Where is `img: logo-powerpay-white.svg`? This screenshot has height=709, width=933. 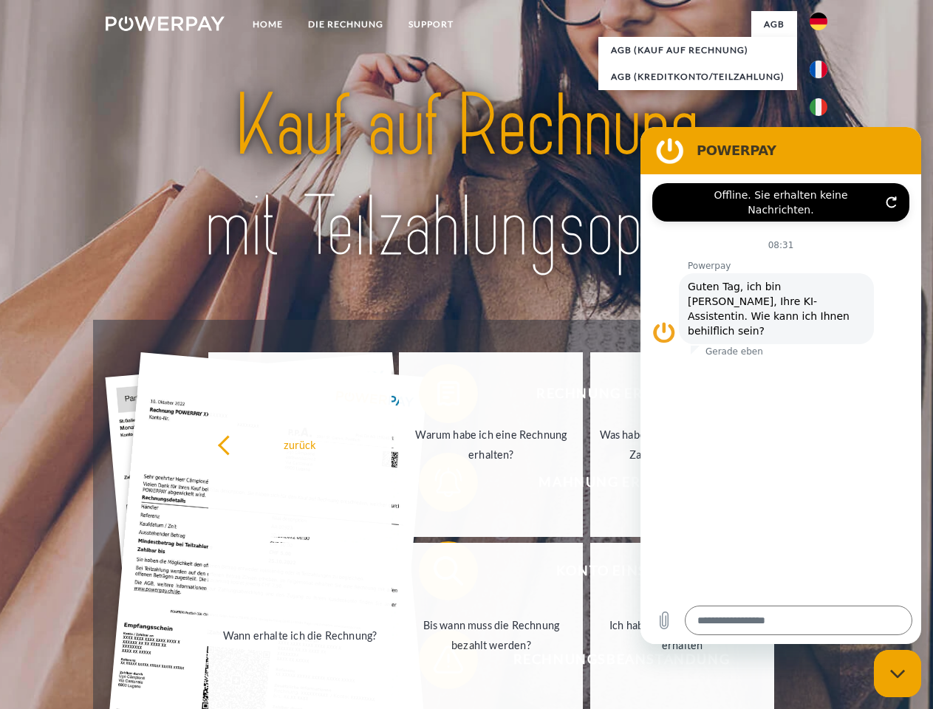
img: logo-powerpay-white.svg is located at coordinates (165, 24).